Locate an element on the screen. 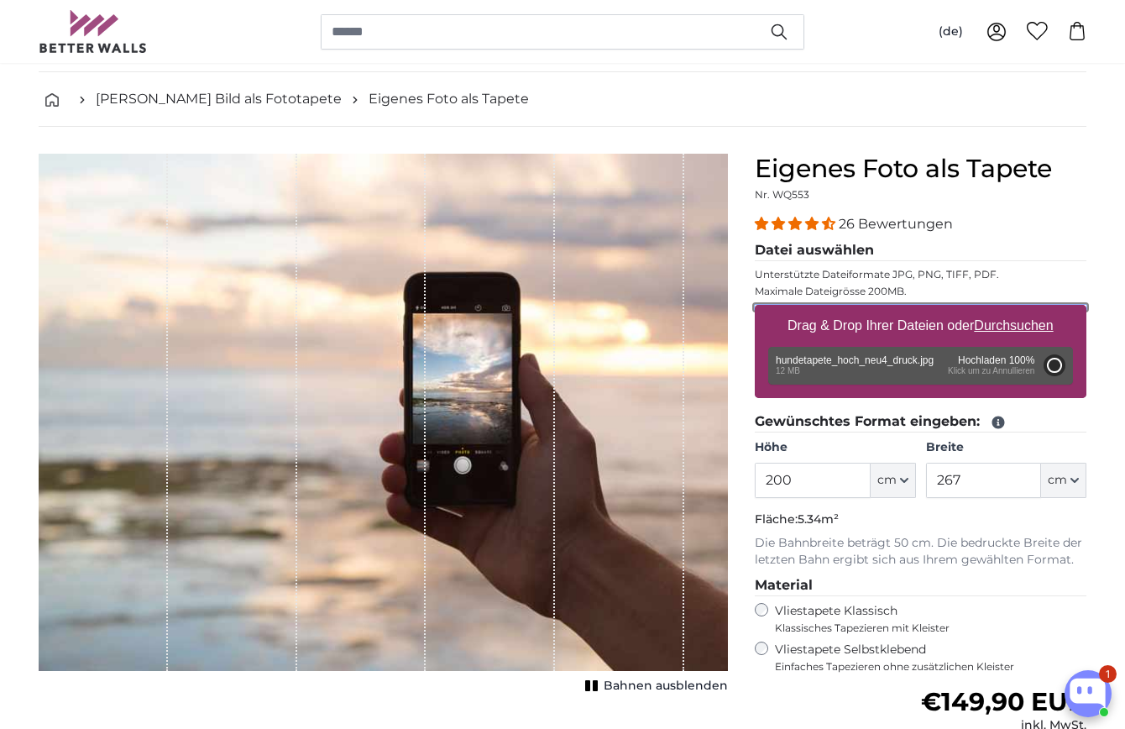 This screenshot has width=1125, height=729. span: Bahnen ausblenden is located at coordinates (666, 686).